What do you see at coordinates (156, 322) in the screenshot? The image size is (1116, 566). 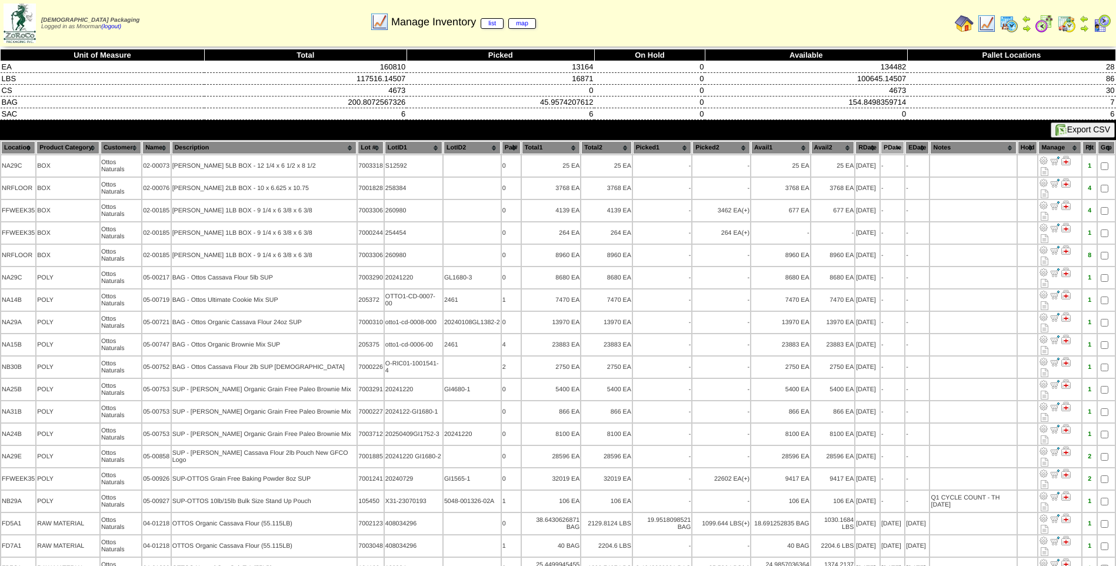 I see `td: 05-00721` at bounding box center [156, 322].